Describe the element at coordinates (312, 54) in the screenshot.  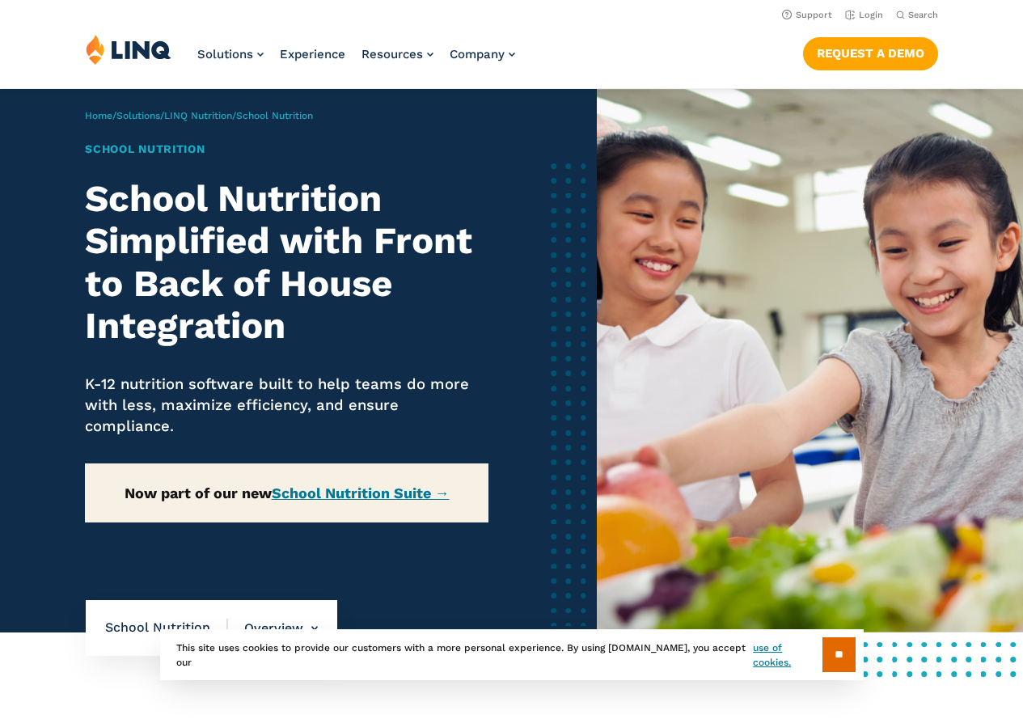
I see `a: Experience` at that location.